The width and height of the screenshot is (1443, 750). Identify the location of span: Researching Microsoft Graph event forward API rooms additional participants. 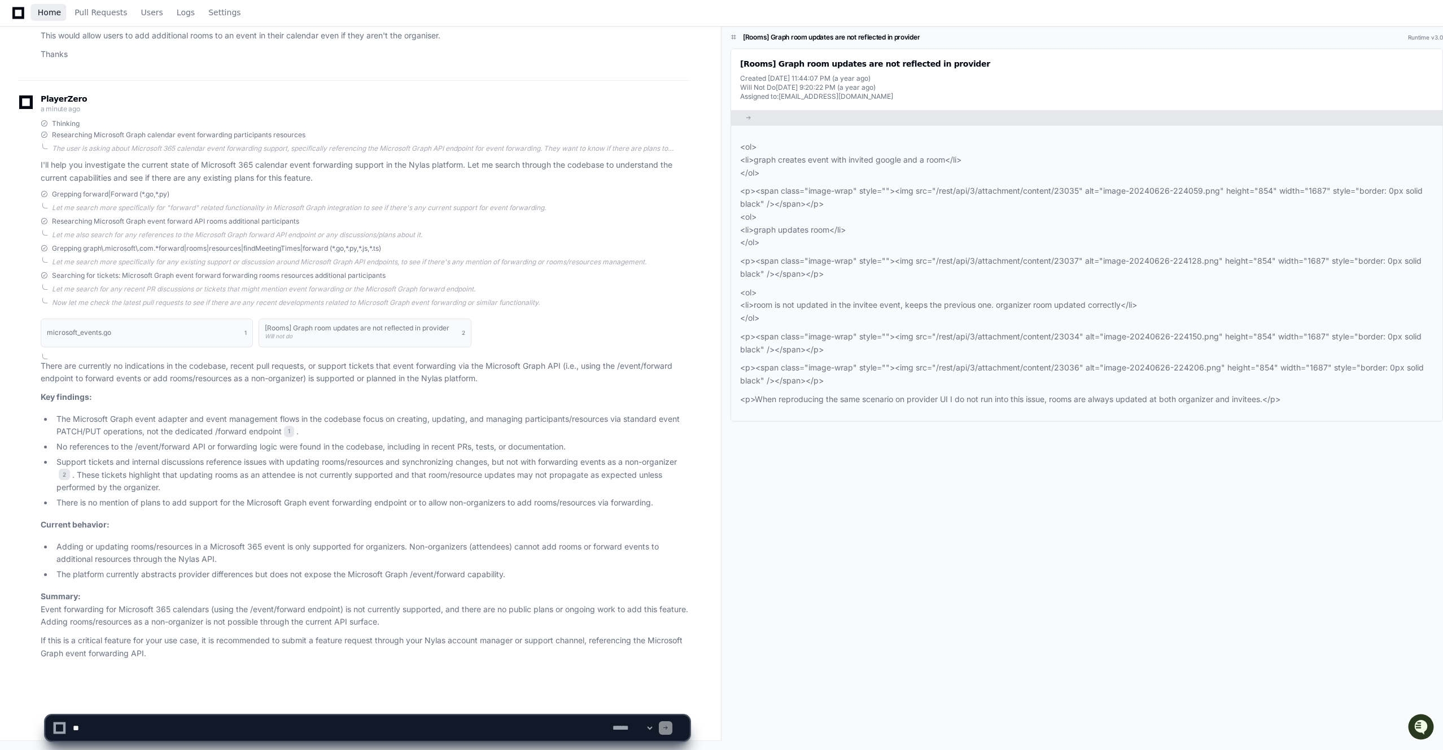
(176, 221).